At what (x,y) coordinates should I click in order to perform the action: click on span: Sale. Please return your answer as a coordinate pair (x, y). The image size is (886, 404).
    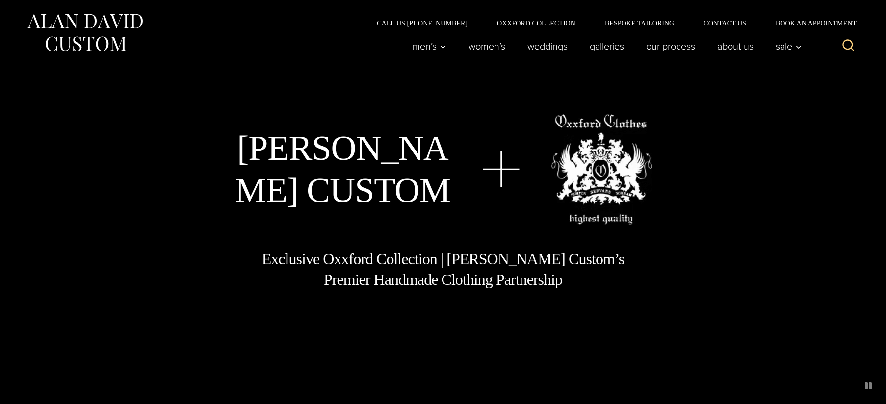
    Looking at the image, I should click on (789, 46).